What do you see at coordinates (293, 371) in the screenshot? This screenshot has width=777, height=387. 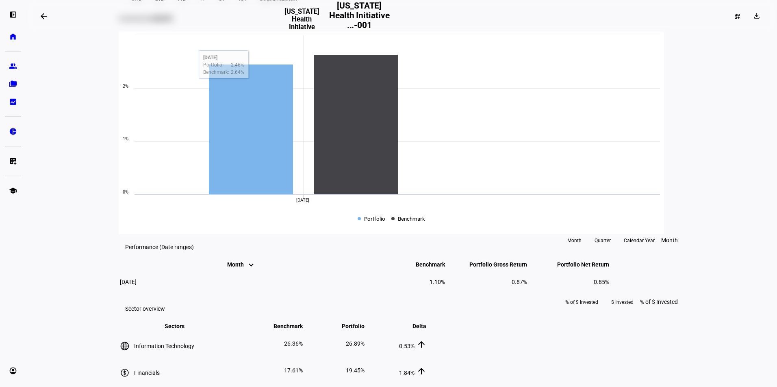 I see `span: 17.61%` at bounding box center [293, 371].